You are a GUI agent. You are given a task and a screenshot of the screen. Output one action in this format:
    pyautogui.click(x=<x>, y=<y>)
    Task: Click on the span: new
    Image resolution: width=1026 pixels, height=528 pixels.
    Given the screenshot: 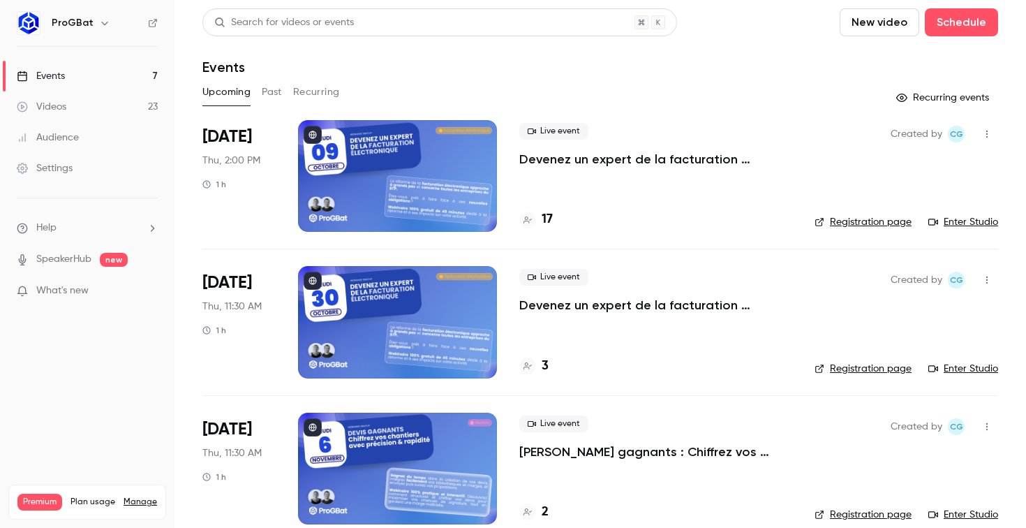 What is the action you would take?
    pyautogui.click(x=114, y=260)
    